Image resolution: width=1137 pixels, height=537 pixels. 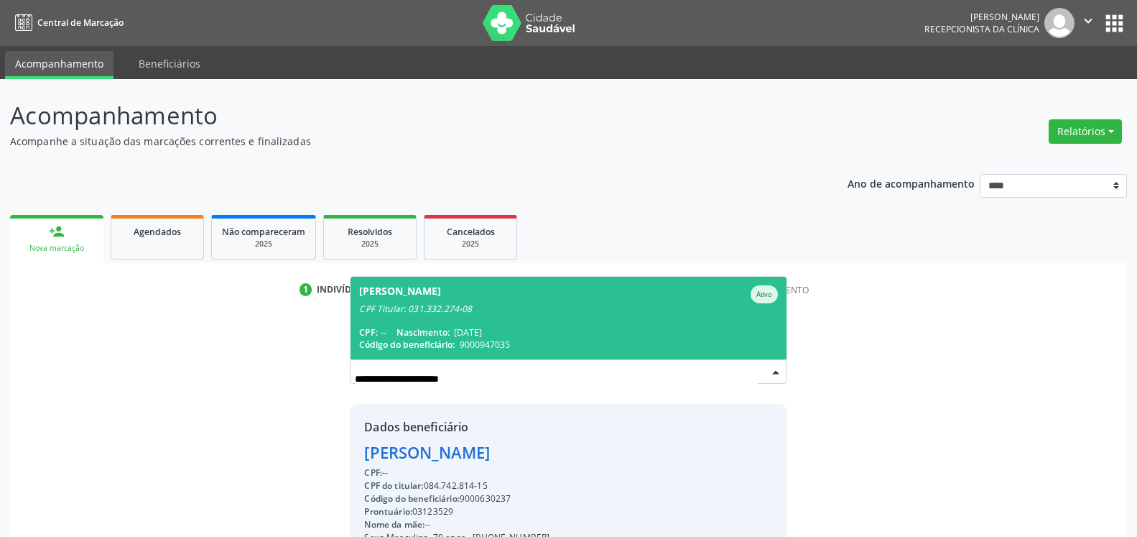 What do you see at coordinates (370, 231) in the screenshot?
I see `span: Resolvidos` at bounding box center [370, 231].